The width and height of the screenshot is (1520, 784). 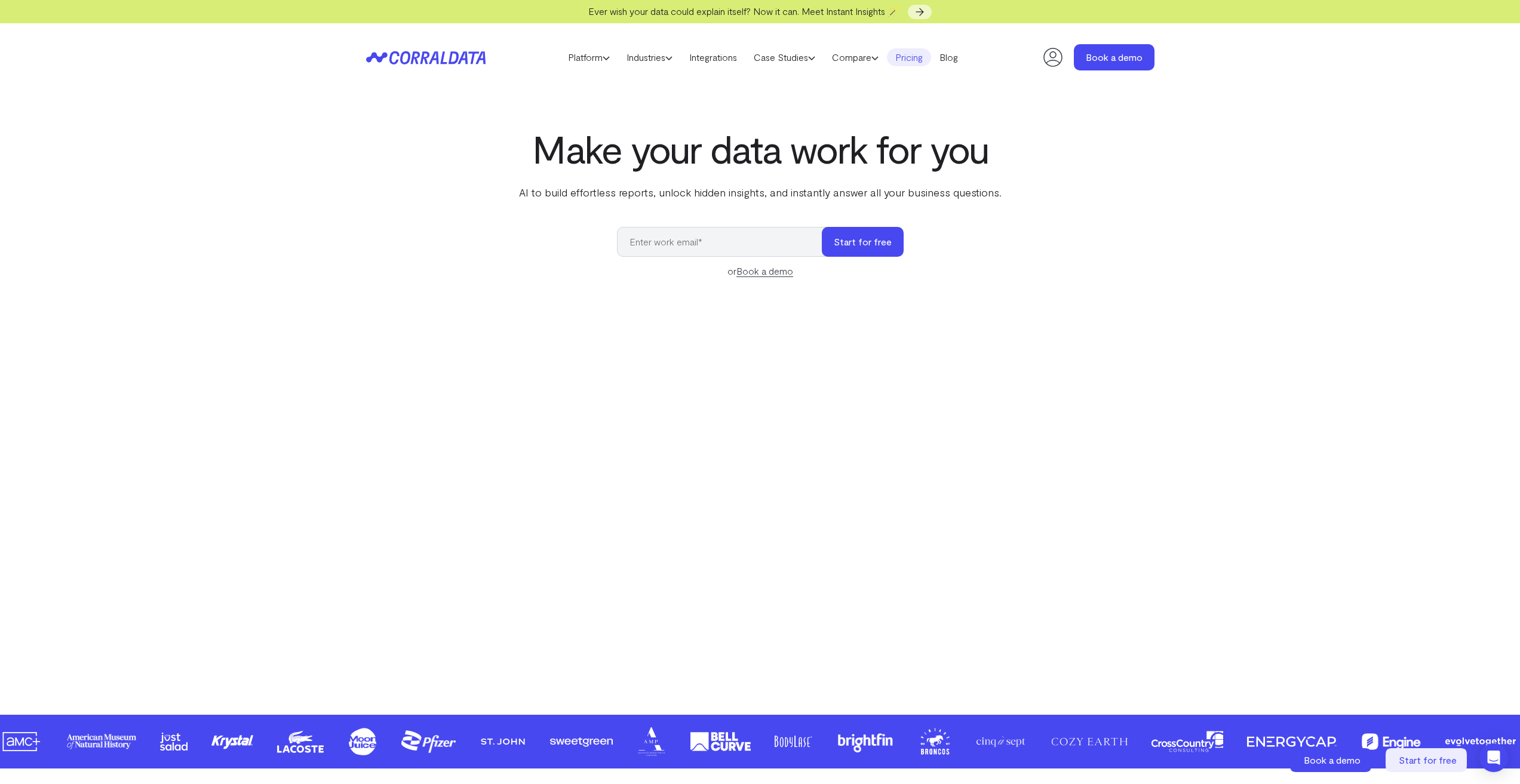 What do you see at coordinates (589, 57) in the screenshot?
I see `a: Platform` at bounding box center [589, 57].